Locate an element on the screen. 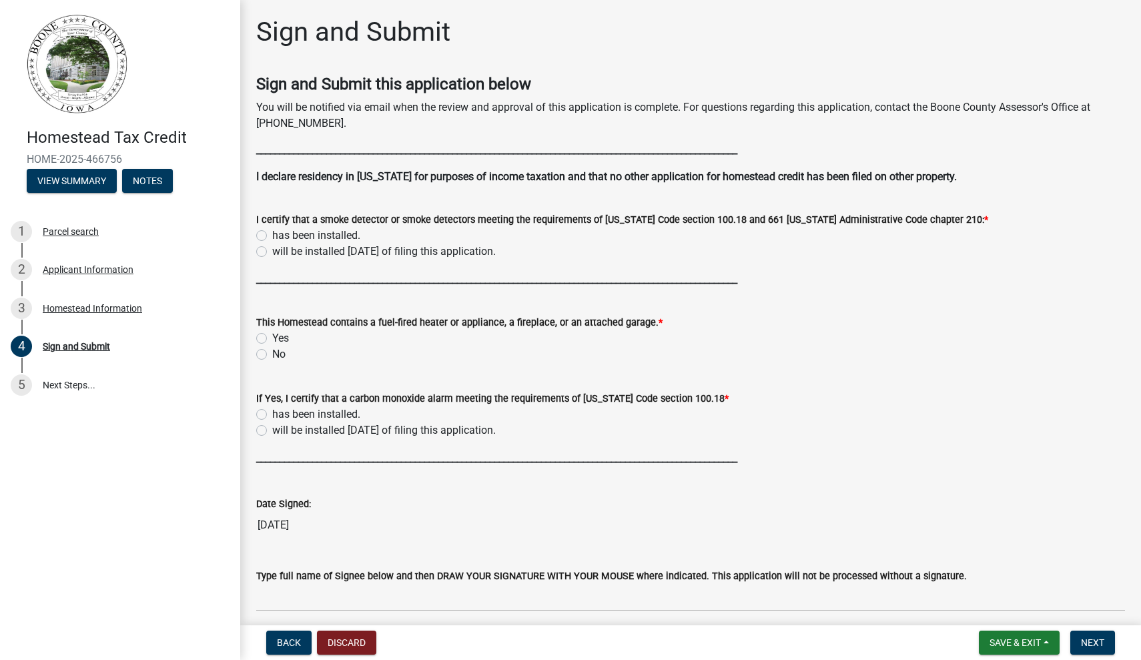 This screenshot has width=1141, height=660. span: HOME-2025-466756 is located at coordinates (120, 159).